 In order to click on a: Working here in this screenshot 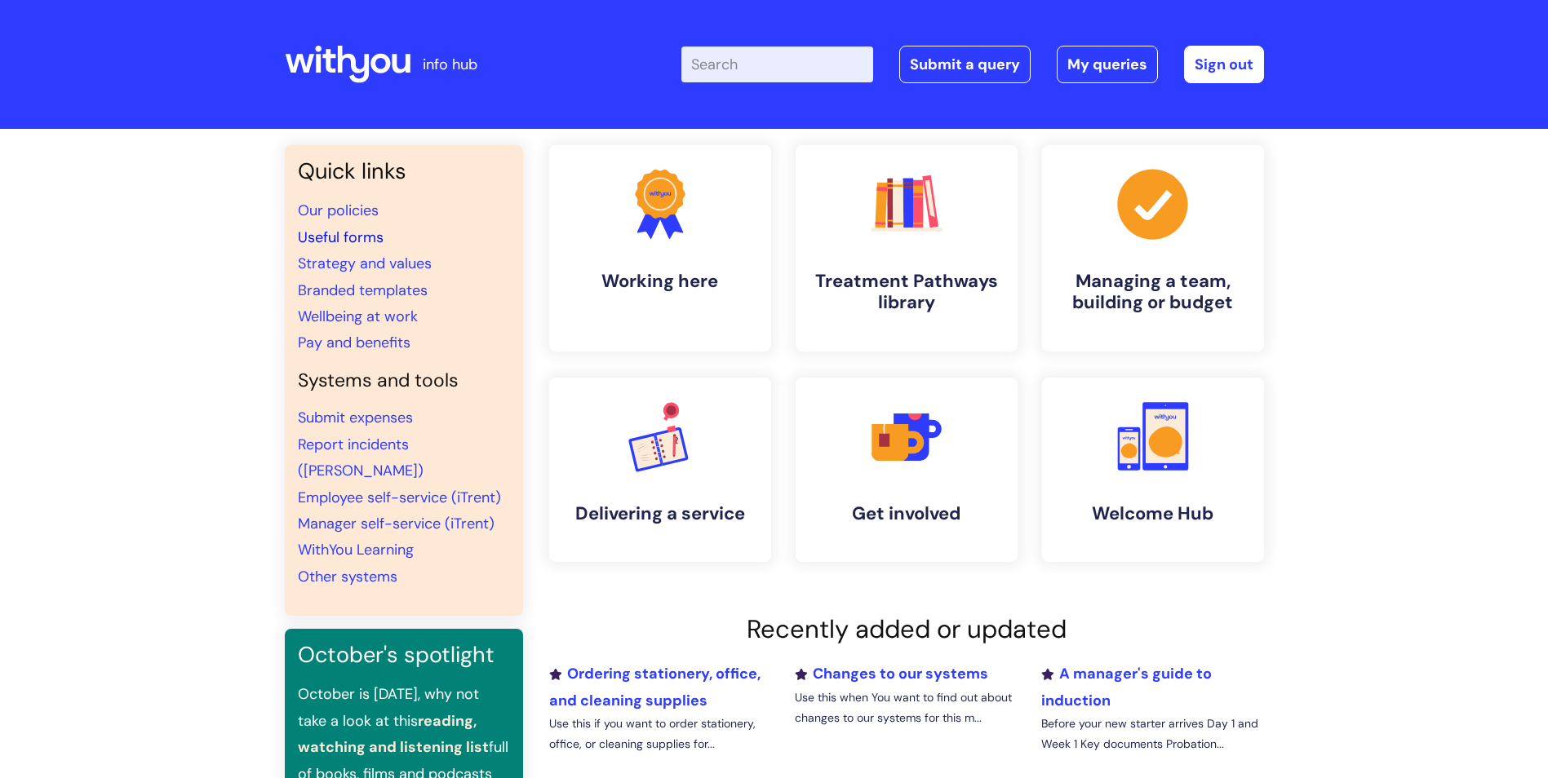, I will do `click(660, 248)`.